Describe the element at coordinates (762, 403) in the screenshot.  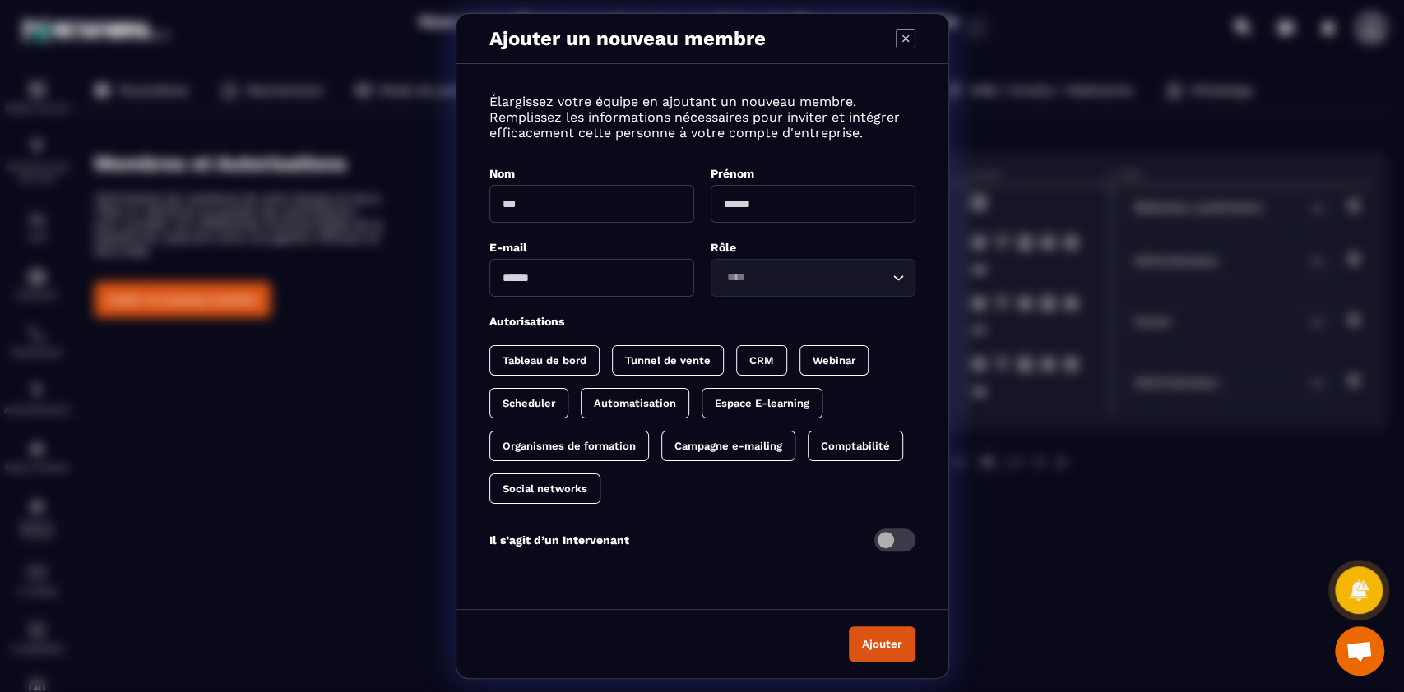
I see `p: Espace E-learning` at that location.